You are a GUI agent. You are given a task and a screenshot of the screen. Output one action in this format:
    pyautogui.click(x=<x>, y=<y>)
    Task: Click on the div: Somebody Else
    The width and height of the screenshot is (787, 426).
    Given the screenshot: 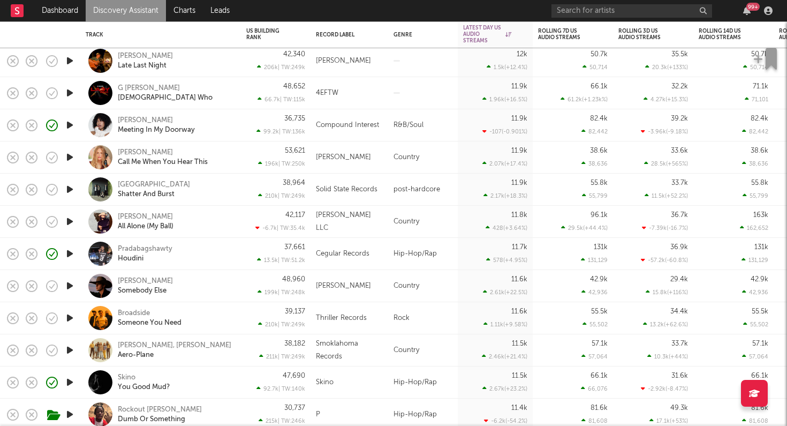 What is the action you would take?
    pyautogui.click(x=142, y=291)
    